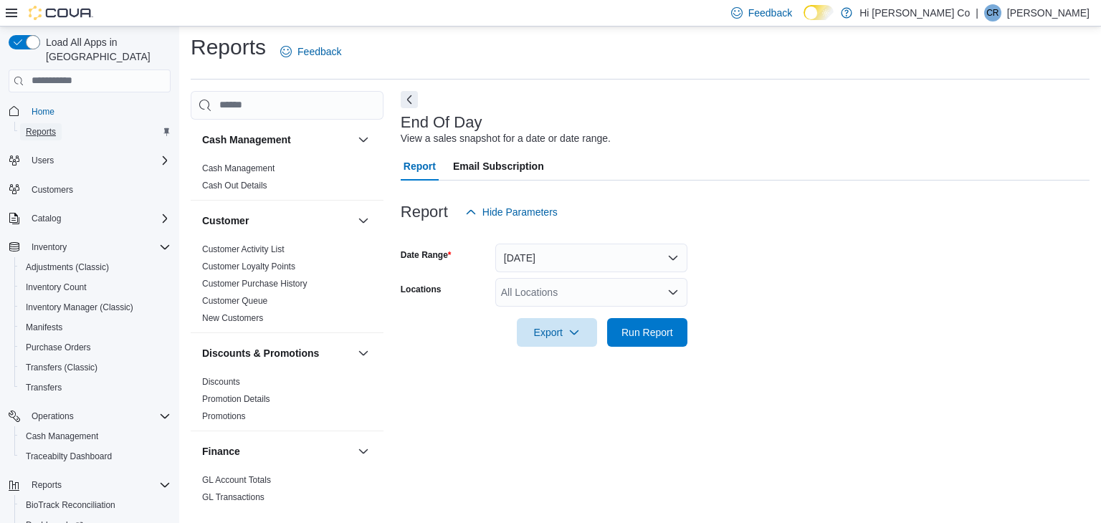 The image size is (1101, 523). Describe the element at coordinates (232, 318) in the screenshot. I see `span: New Customers` at that location.